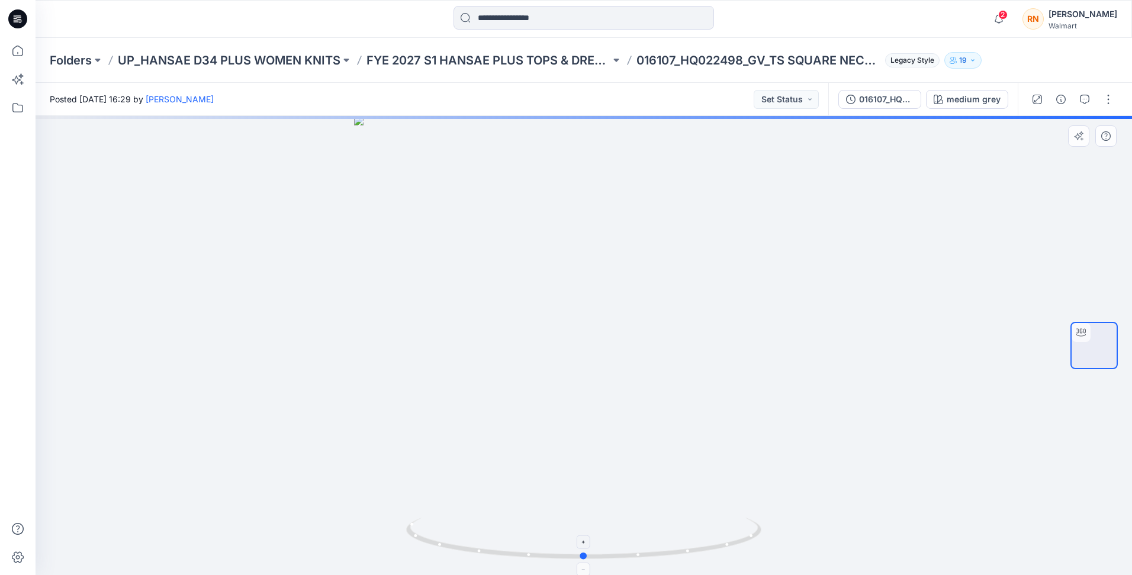  What do you see at coordinates (879, 99) in the screenshot?
I see `button: 016107_HQ022498_GV_TS SQUARE NECK SMOCKED MIDI DRESS` at bounding box center [879, 99].